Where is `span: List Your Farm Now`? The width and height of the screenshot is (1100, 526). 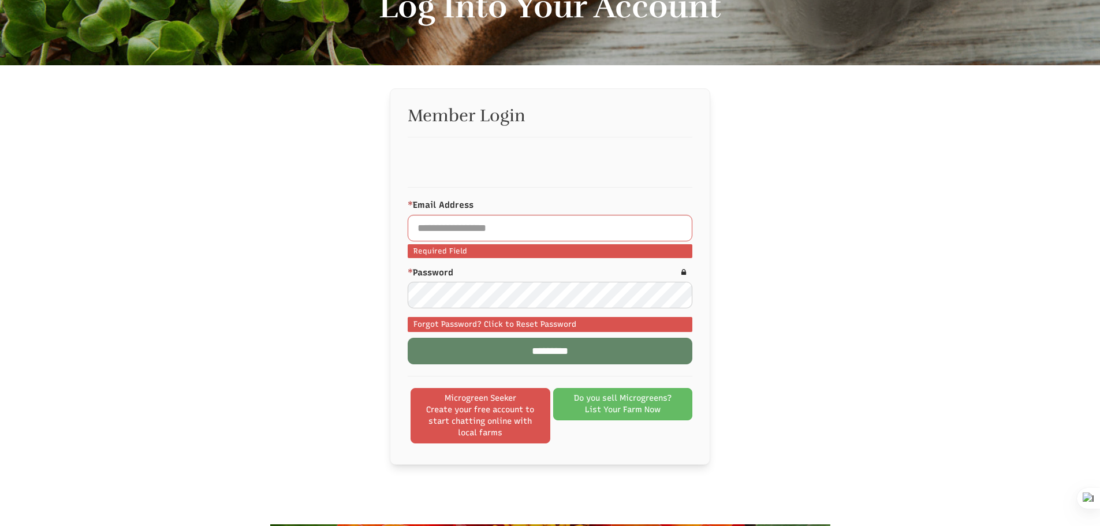 span: List Your Farm Now is located at coordinates (623, 410).